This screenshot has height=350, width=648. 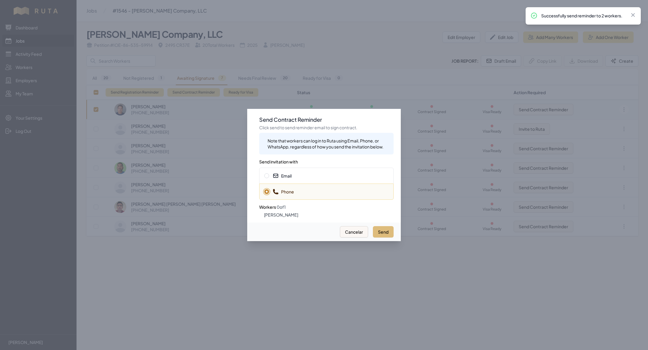 I want to click on p: Successfully send reminder to 2 workers., so click(x=584, y=16).